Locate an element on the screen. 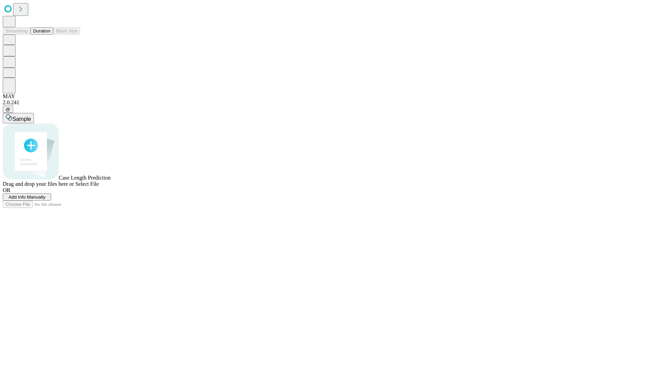 This screenshot has height=373, width=663. button: Duration is located at coordinates (42, 31).